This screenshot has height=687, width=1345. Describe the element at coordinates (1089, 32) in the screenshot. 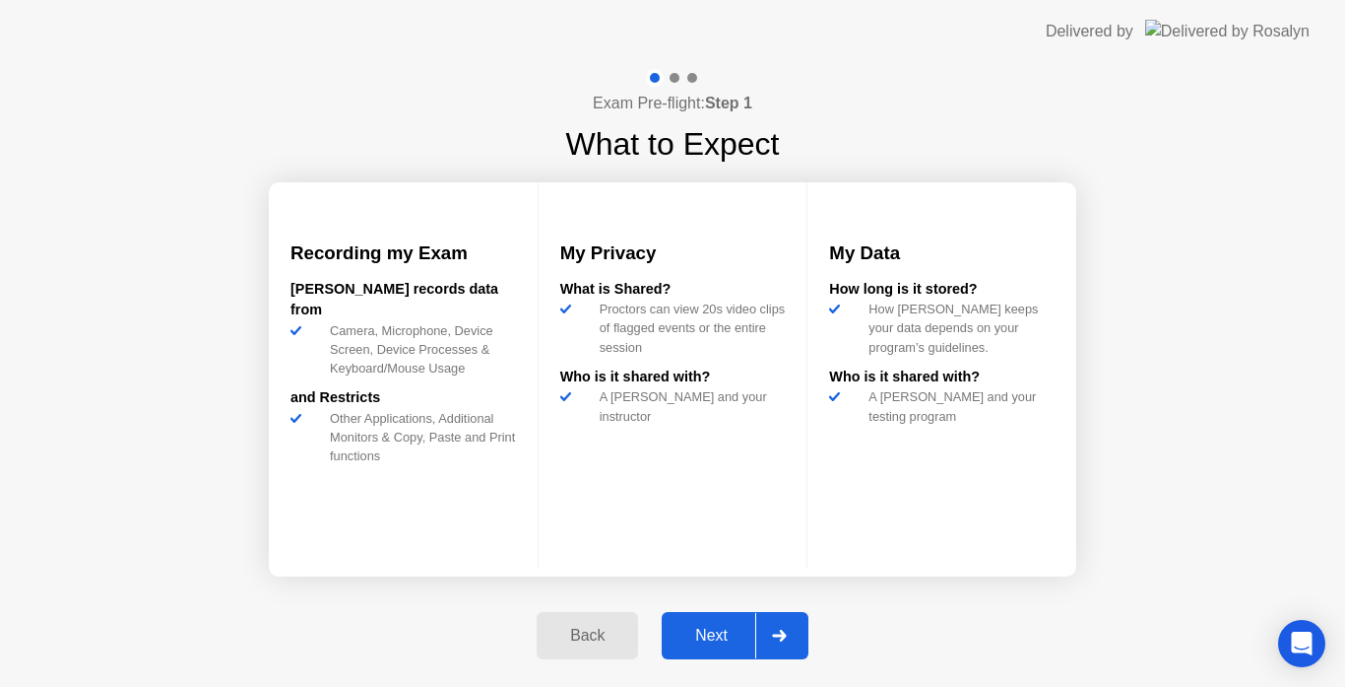

I see `div: Delivered by` at that location.